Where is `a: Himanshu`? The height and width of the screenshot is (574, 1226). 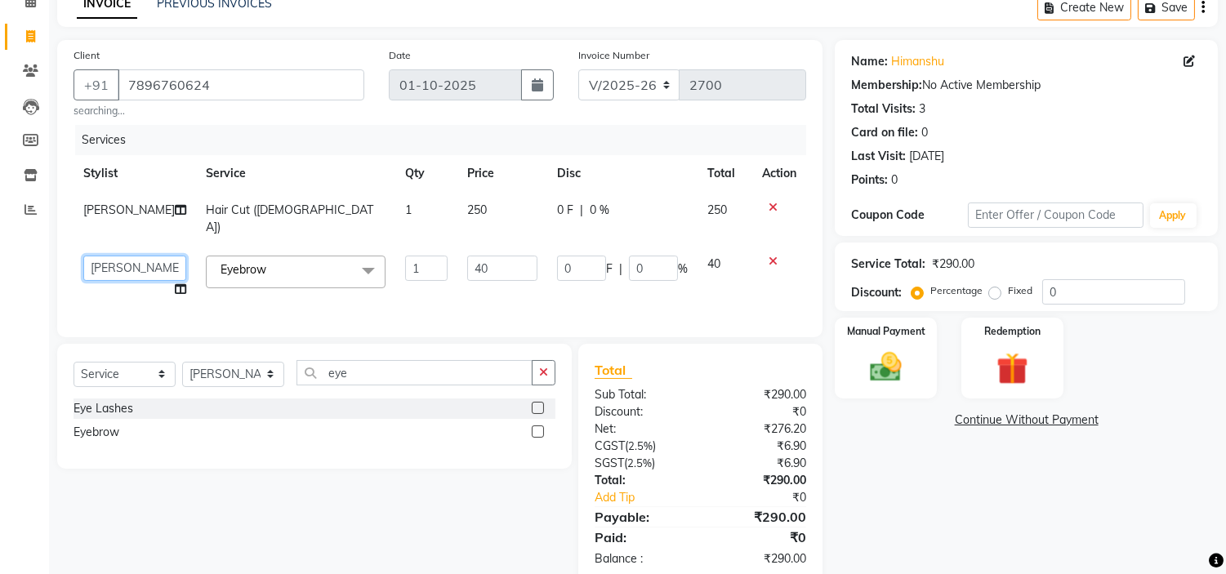 a: Himanshu is located at coordinates (918, 61).